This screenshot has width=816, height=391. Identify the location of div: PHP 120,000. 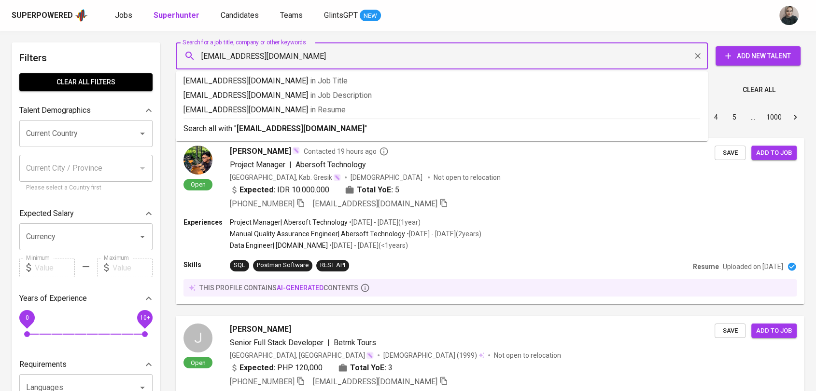
(276, 368).